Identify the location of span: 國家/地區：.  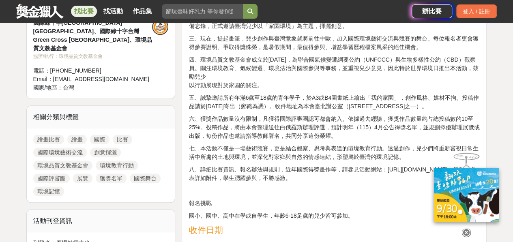
(48, 88).